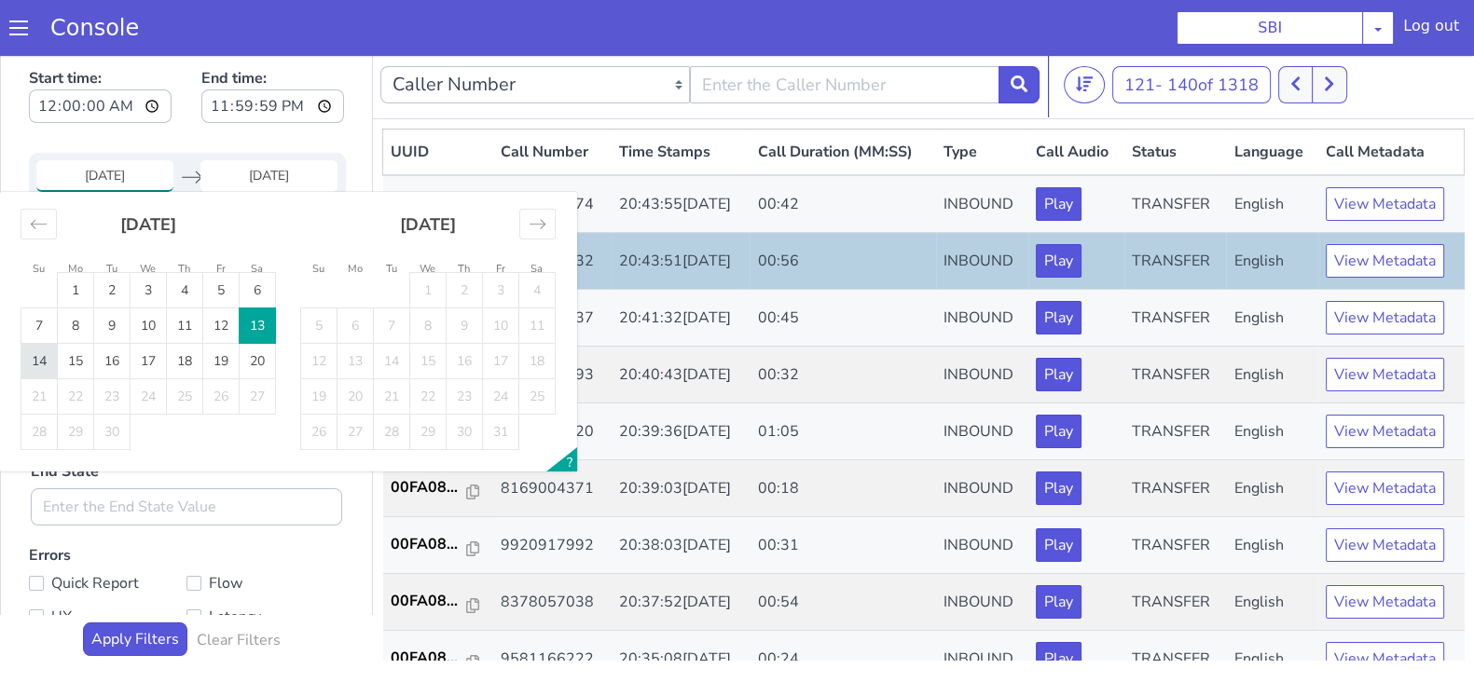 Image resolution: width=1474 pixels, height=682 pixels. What do you see at coordinates (1076, 102) in the screenshot?
I see `th: Call Audio` at bounding box center [1076, 102].